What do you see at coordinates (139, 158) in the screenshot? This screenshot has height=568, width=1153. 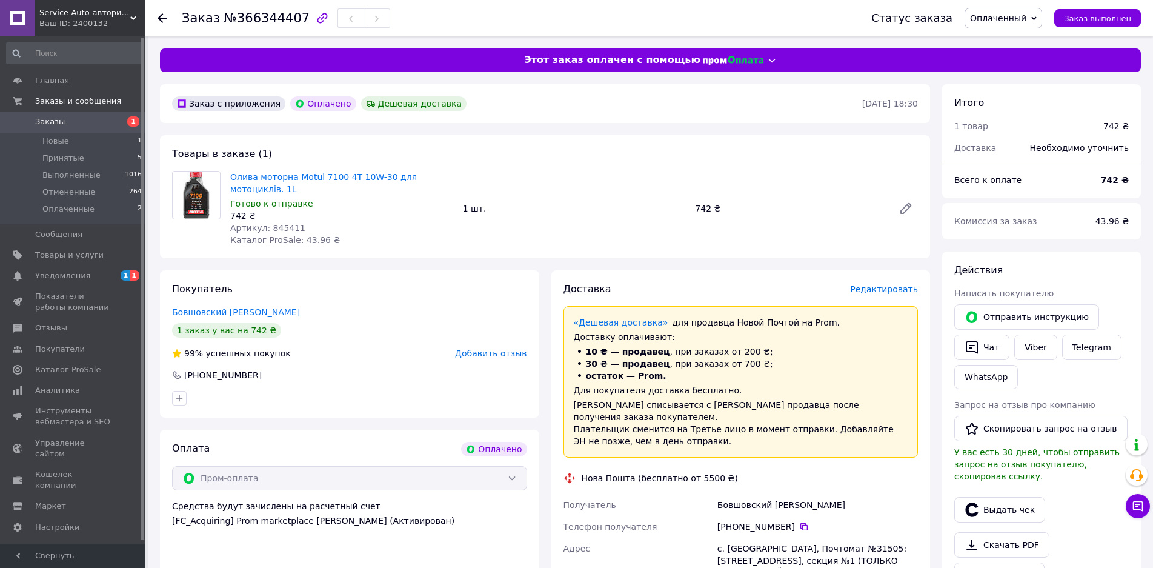 I see `span: 5` at bounding box center [139, 158].